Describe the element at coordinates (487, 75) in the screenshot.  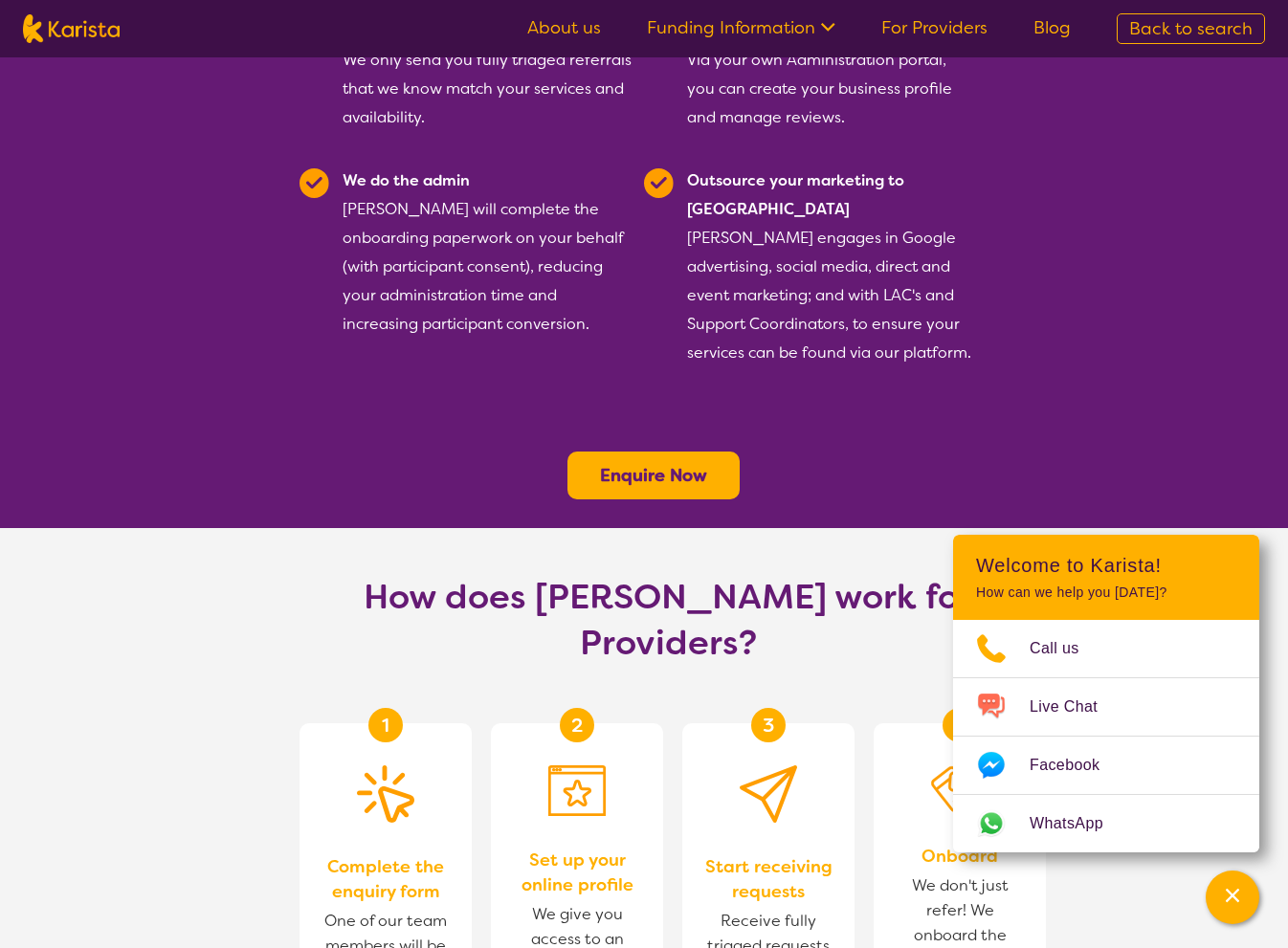
I see `div: We only send you fully triaged referrals that we know match your services and availability.` at that location.